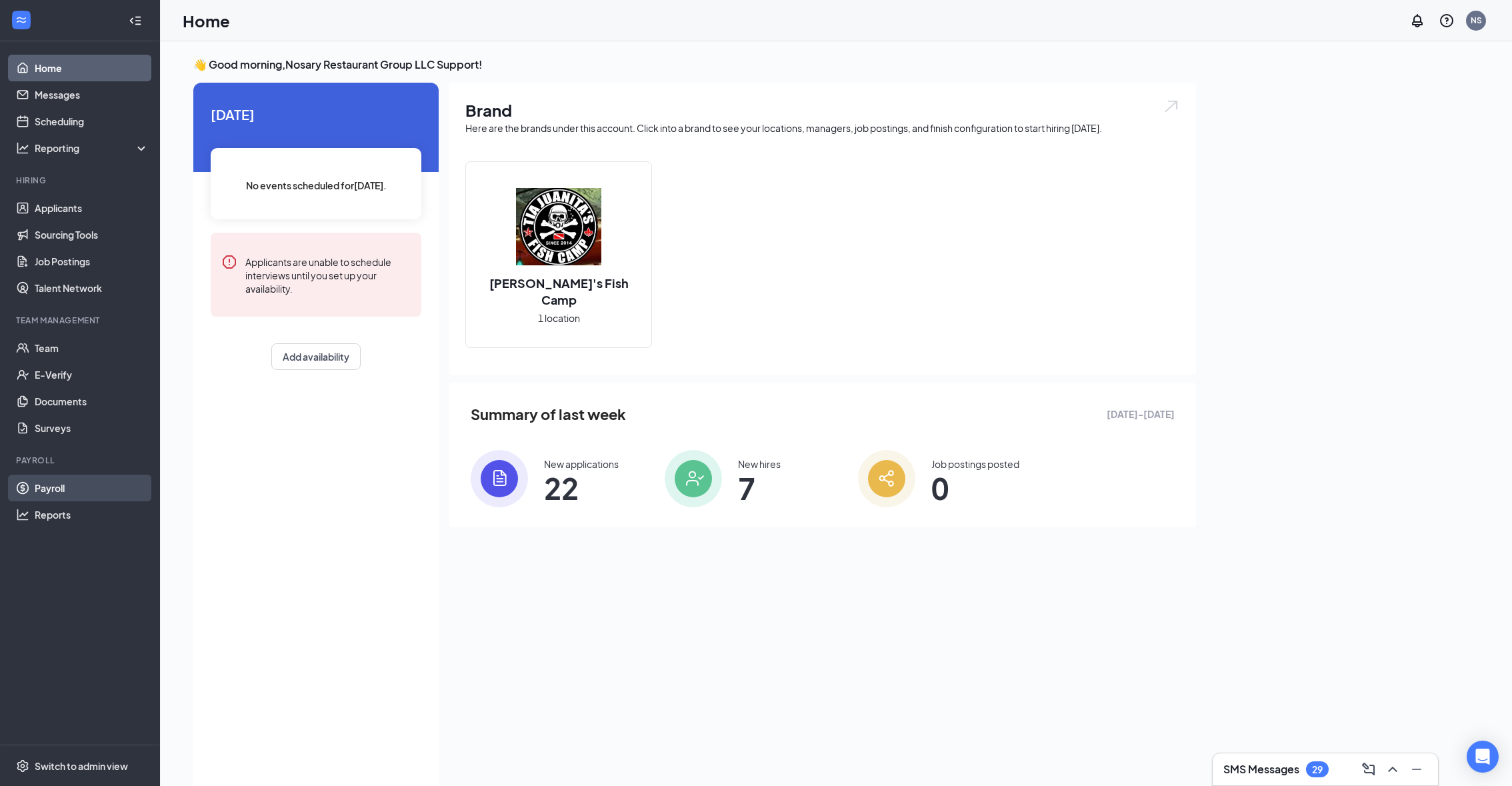  Describe the element at coordinates (91, 514) in the screenshot. I see `a: Reports` at that location.